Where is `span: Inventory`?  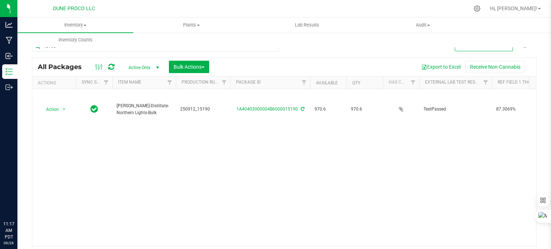 span: Inventory is located at coordinates (75, 25).